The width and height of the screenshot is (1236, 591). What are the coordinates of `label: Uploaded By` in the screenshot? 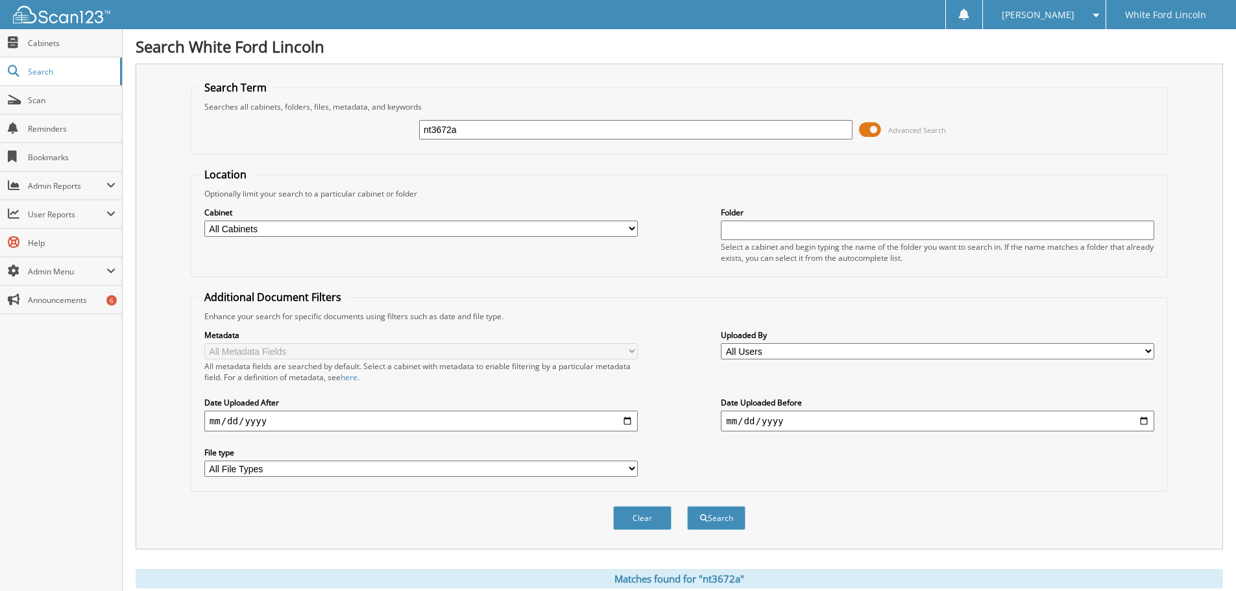 It's located at (937, 335).